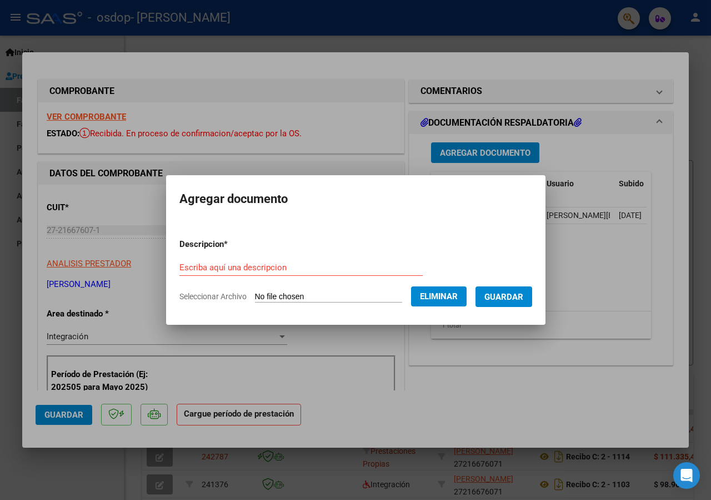 The height and width of the screenshot is (500, 711). I want to click on p: Descripcion, so click(232, 244).